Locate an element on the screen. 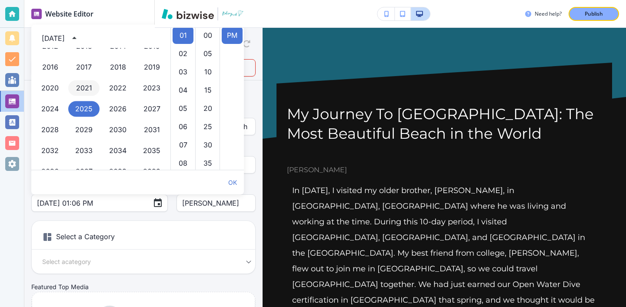 Image resolution: width=626 pixels, height=307 pixels. button: 2035 is located at coordinates (152, 151).